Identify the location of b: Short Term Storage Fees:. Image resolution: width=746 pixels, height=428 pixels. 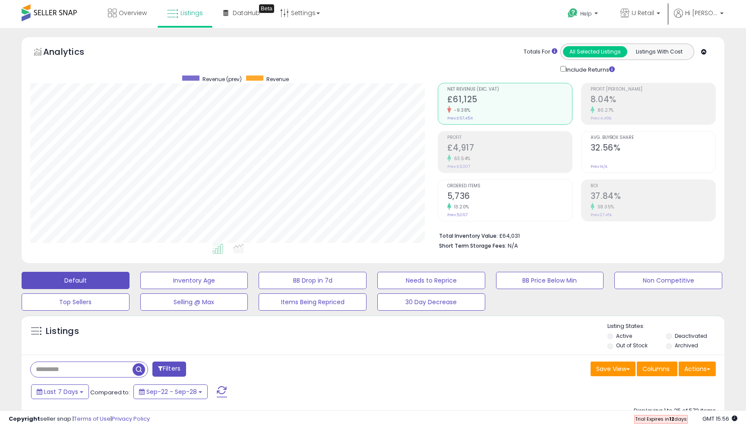
(473, 246).